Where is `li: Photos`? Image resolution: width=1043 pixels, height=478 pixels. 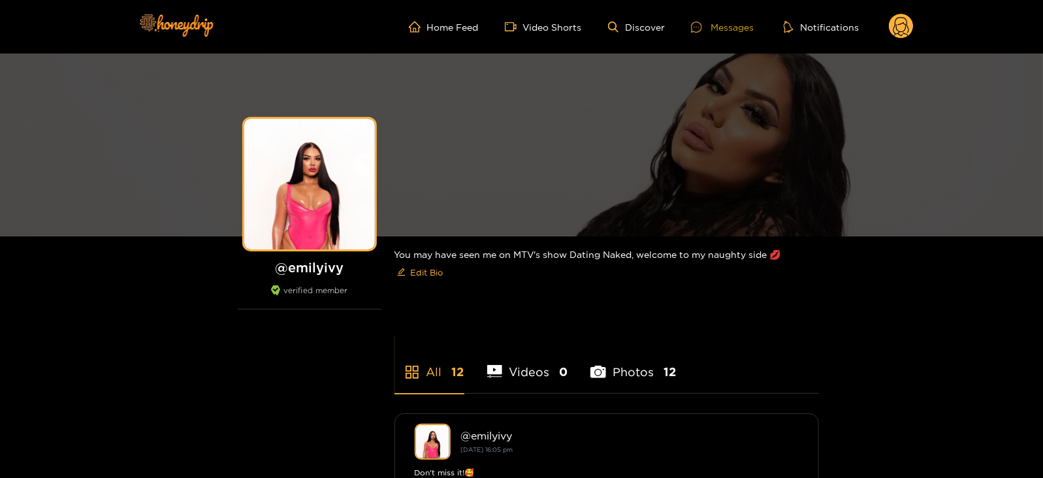
li: Photos is located at coordinates (633, 364).